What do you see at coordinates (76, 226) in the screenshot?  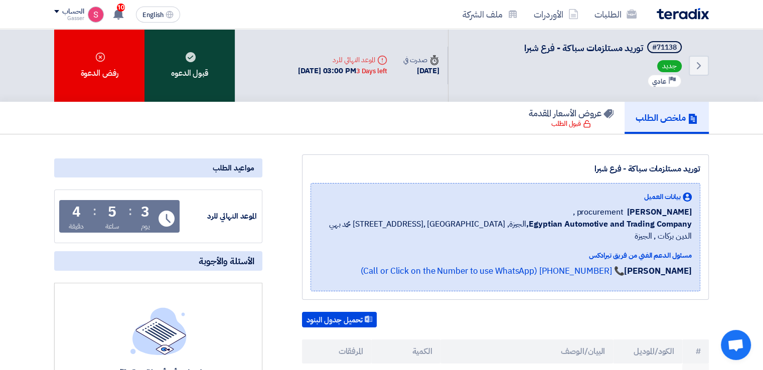 I see `div: دقيقة` at bounding box center [76, 226].